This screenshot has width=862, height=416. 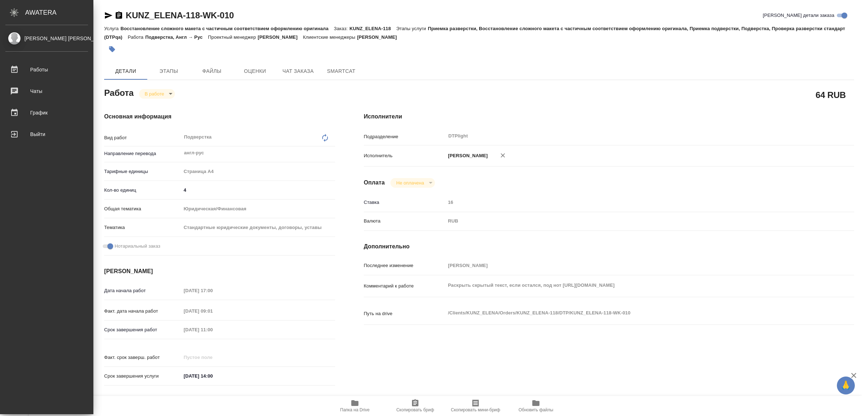 I want to click on a: Выйти, so click(x=47, y=134).